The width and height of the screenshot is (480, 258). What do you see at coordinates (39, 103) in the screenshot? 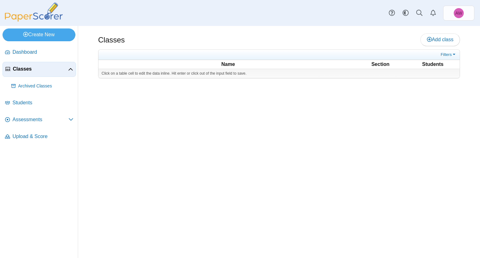
I see `a: Students` at bounding box center [39, 103].